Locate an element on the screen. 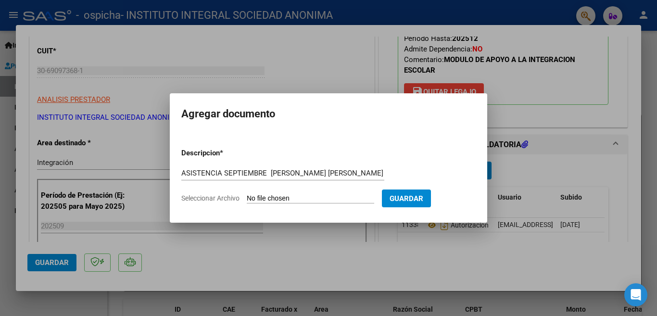 Image resolution: width=657 pixels, height=316 pixels. div: Open Intercom Messenger is located at coordinates (636, 295).